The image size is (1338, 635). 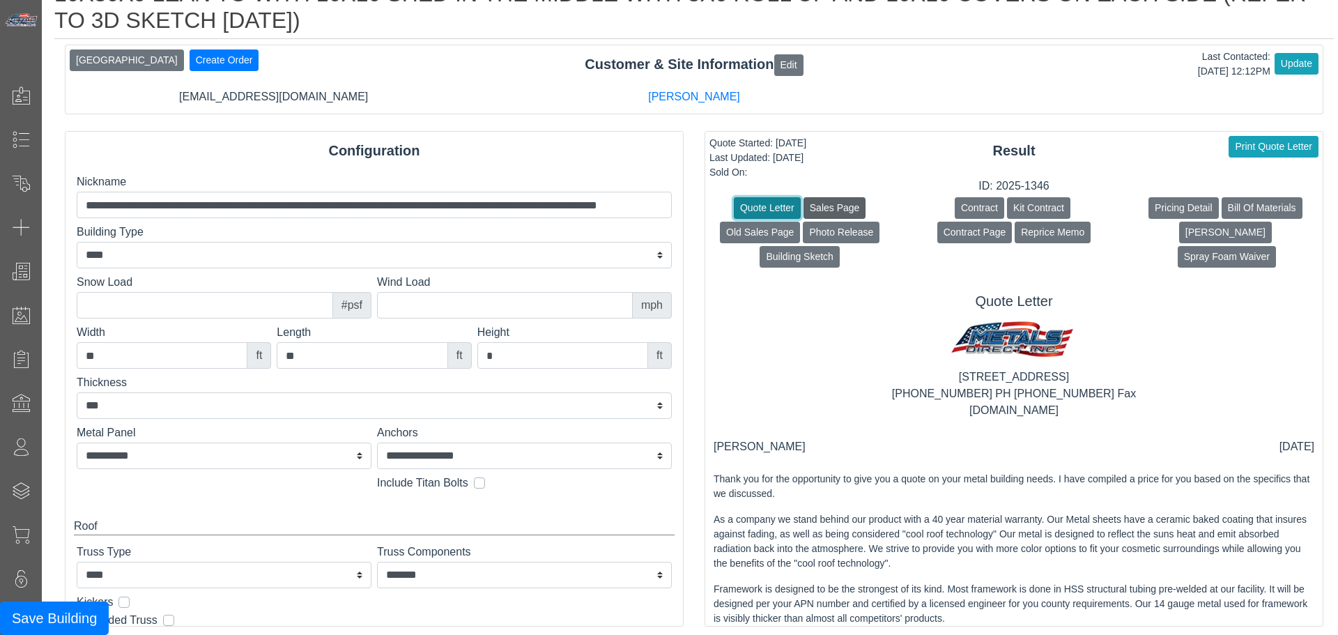 I want to click on div: mph, so click(x=652, y=305).